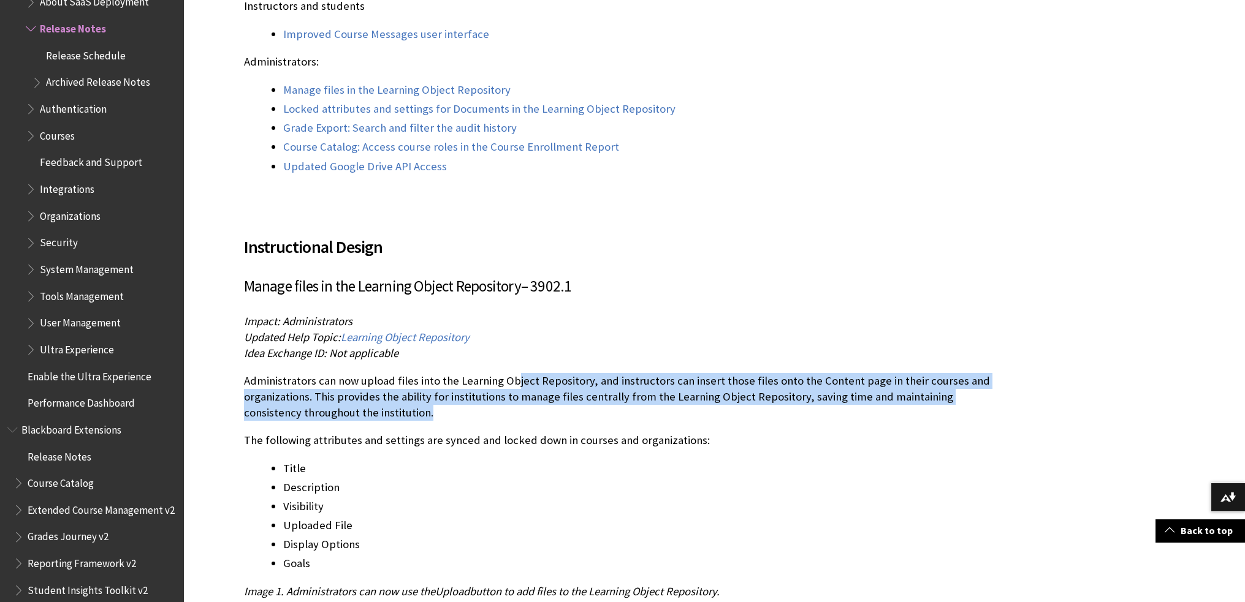 This screenshot has height=602, width=1245. What do you see at coordinates (86, 53) in the screenshot?
I see `span: Release Schedule` at bounding box center [86, 53].